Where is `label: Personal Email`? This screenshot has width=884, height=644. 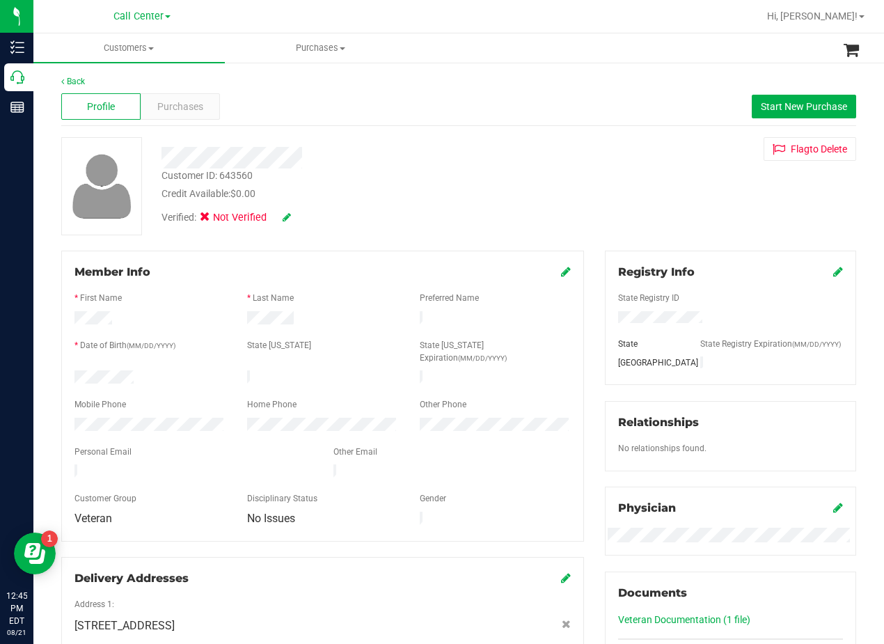
label: Personal Email is located at coordinates (103, 452).